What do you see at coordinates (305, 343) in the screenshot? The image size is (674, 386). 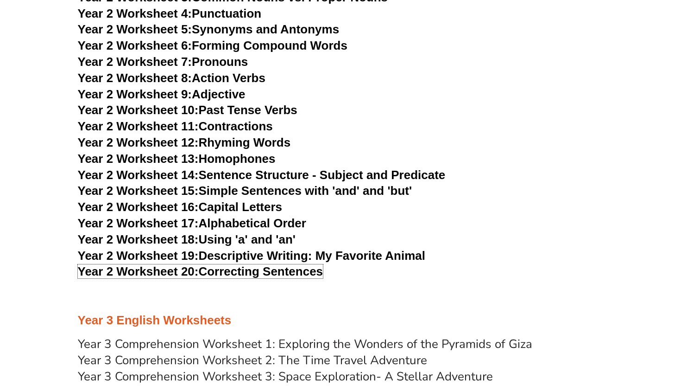 I see `a: Year 3 Comprehension Worksheet 1: Exploring the Wonders of the Pyramids of Giza` at bounding box center [305, 343].